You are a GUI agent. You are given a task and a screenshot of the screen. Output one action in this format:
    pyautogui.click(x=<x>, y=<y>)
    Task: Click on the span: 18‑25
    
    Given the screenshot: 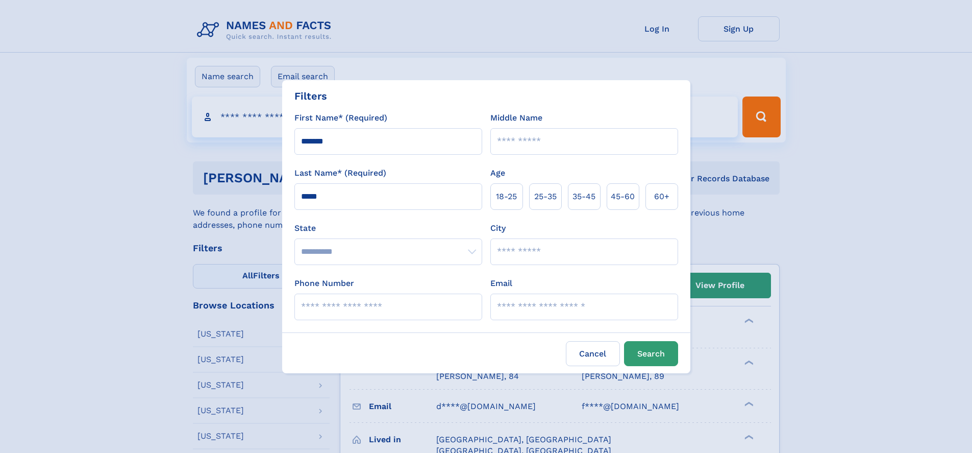 What is the action you would take?
    pyautogui.click(x=506, y=197)
    